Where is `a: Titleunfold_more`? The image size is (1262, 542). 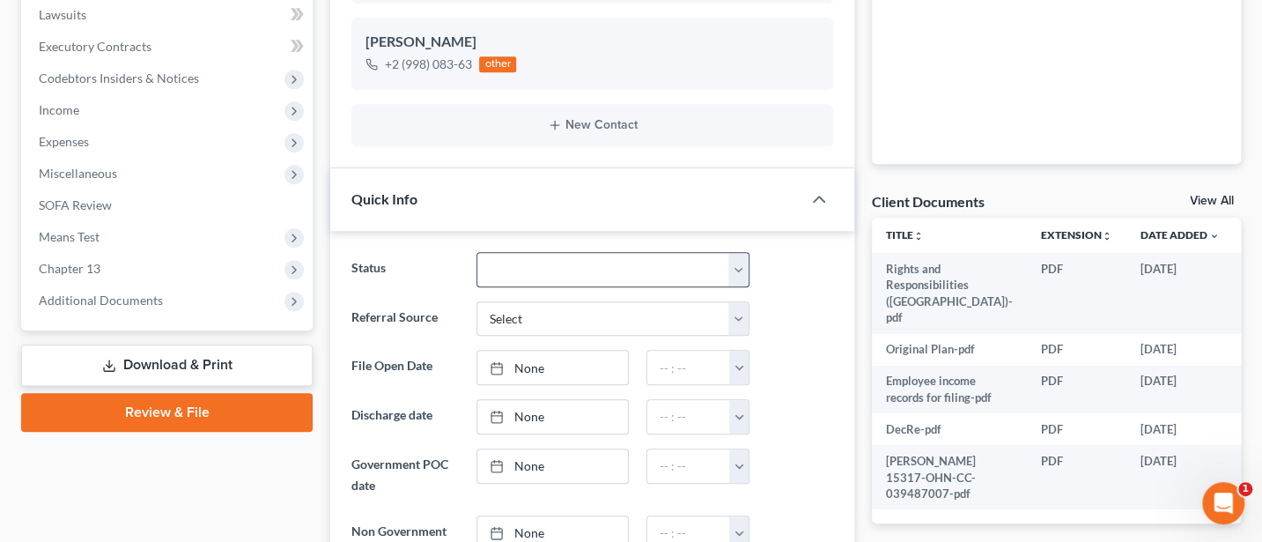 a: Titleunfold_more is located at coordinates (904, 234).